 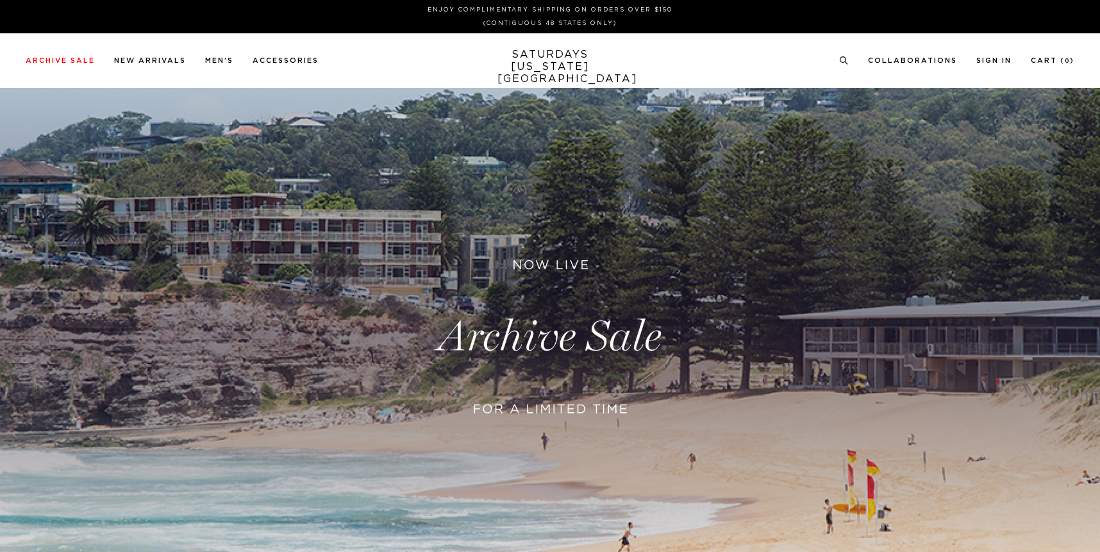 I want to click on p: Enjoy Complimentary Shipping on Orders Over $150, so click(x=550, y=10).